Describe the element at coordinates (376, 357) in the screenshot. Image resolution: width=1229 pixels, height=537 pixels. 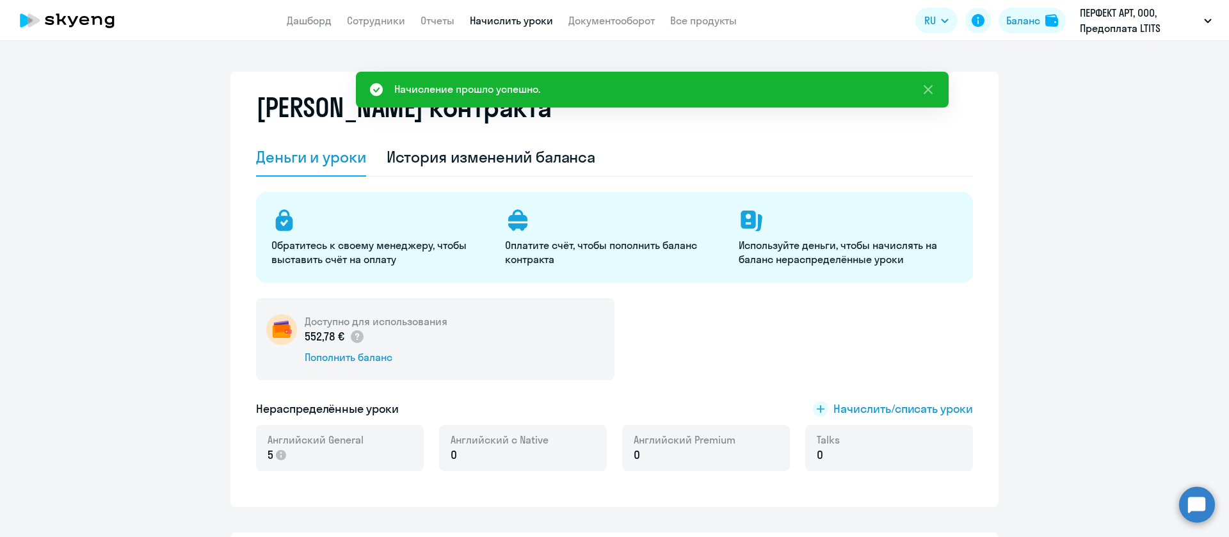
I see `div: Пополнить баланс` at that location.